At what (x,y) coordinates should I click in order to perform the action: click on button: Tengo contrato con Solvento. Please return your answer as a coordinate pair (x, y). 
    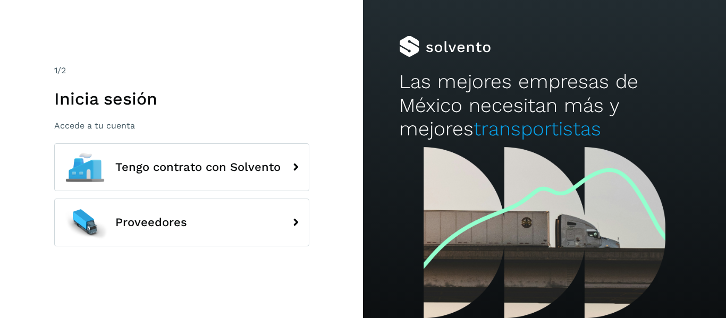
    Looking at the image, I should click on (182, 167).